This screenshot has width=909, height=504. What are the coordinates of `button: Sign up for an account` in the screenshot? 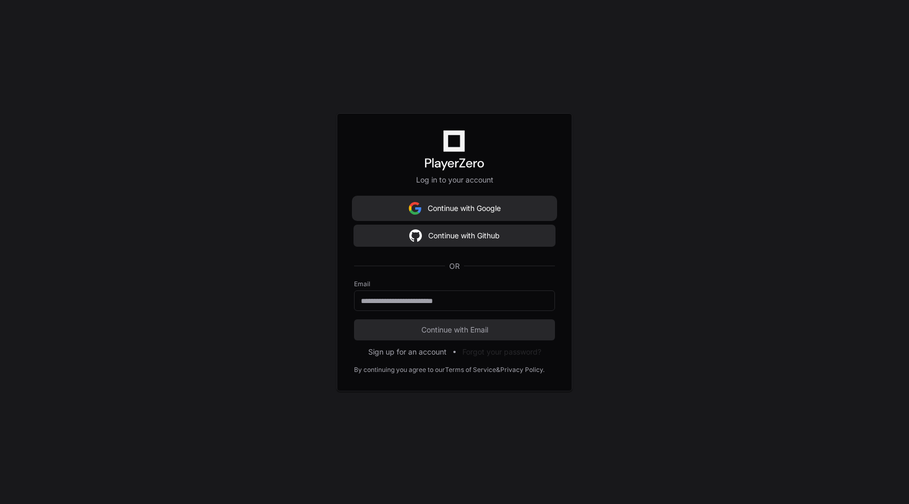 It's located at (407, 352).